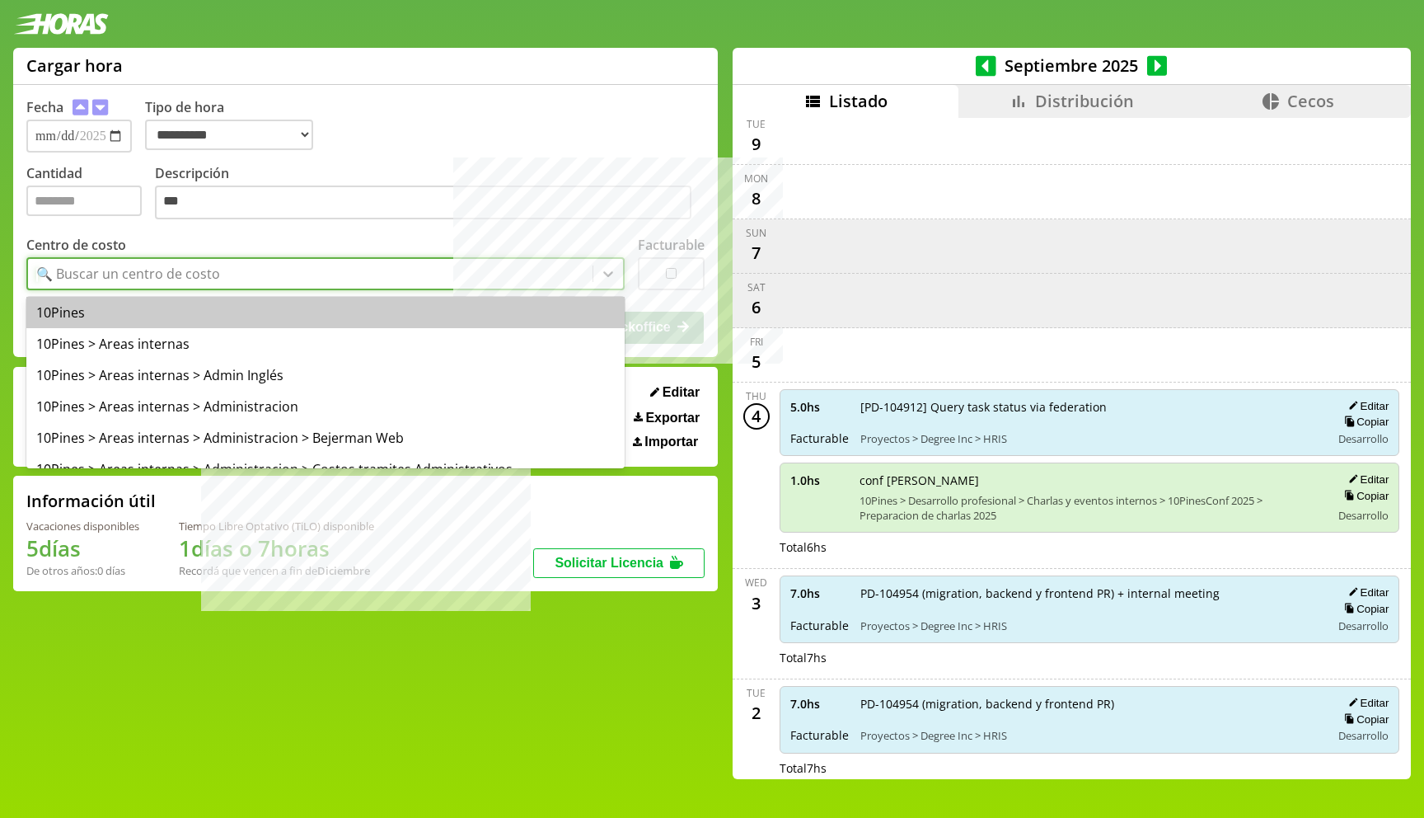 This screenshot has width=1424, height=818. What do you see at coordinates (429, 194) in the screenshot?
I see `label: Descripción` at bounding box center [429, 194].